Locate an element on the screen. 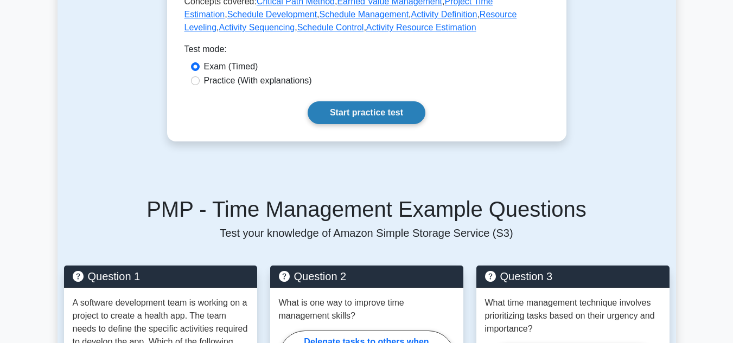  label: Exam (Timed) is located at coordinates (231, 67).